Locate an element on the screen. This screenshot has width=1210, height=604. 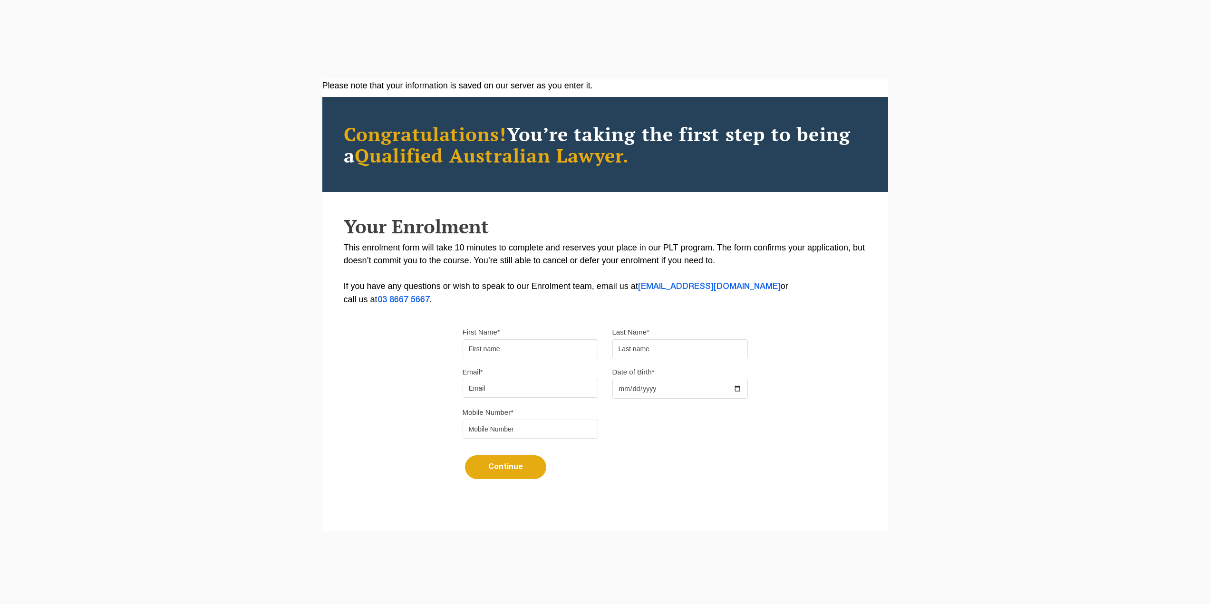
label: Email* is located at coordinates (473, 372).